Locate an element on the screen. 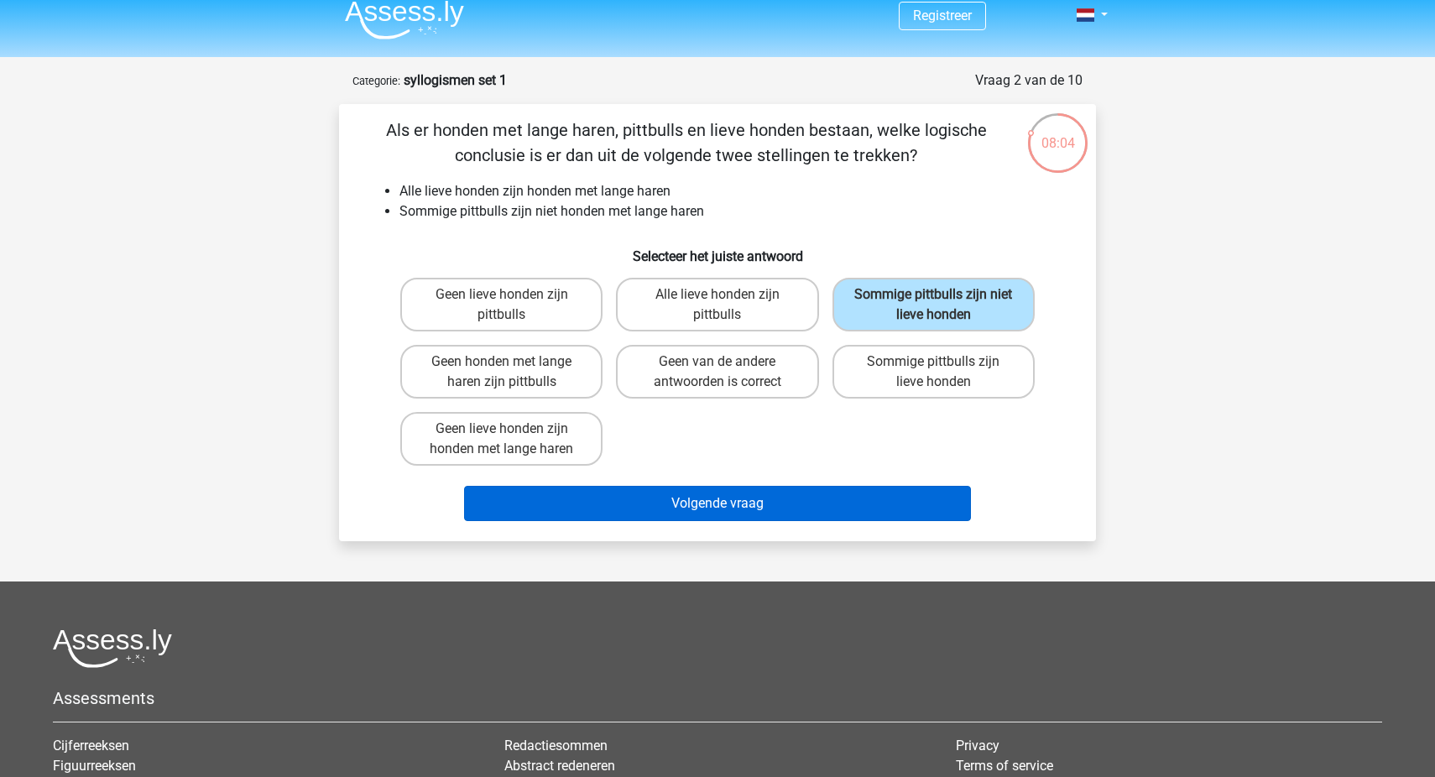  label: Alle lieve honden zijn pittbulls is located at coordinates (716, 305).